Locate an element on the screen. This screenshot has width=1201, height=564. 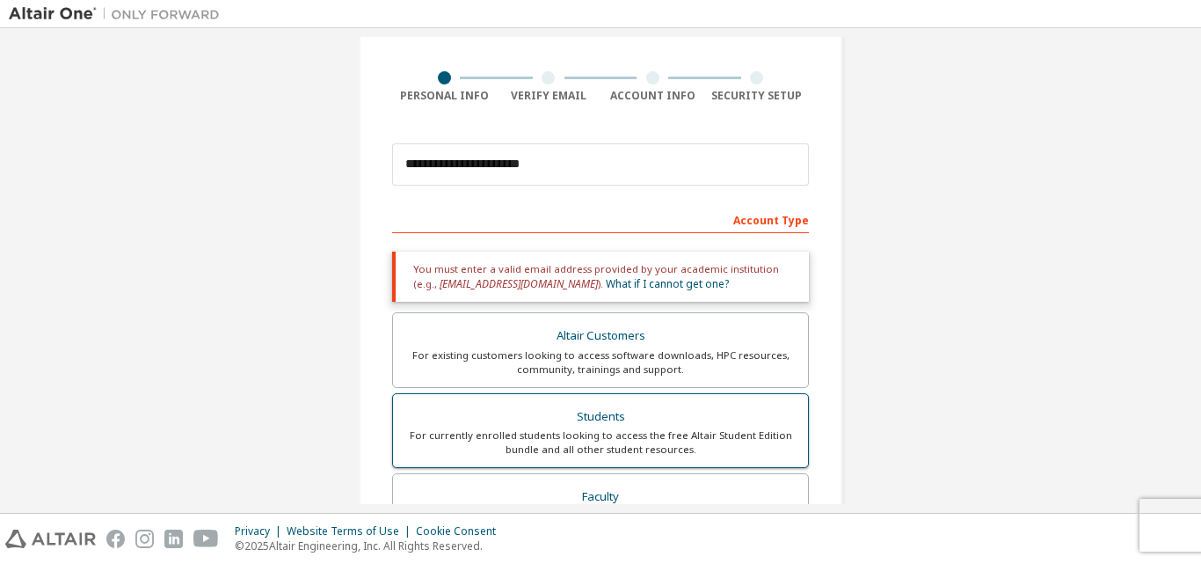
div: Website Terms of Use is located at coordinates (351, 531).